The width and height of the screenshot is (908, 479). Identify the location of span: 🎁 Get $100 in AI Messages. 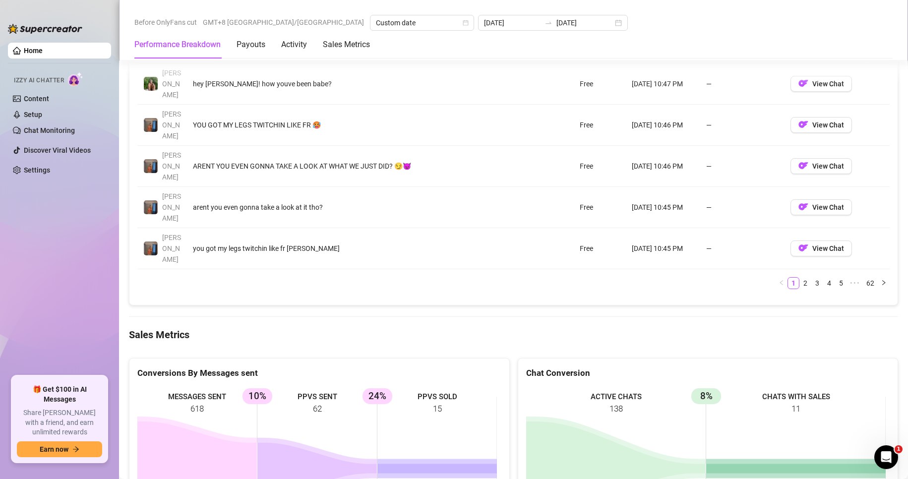
(59, 394).